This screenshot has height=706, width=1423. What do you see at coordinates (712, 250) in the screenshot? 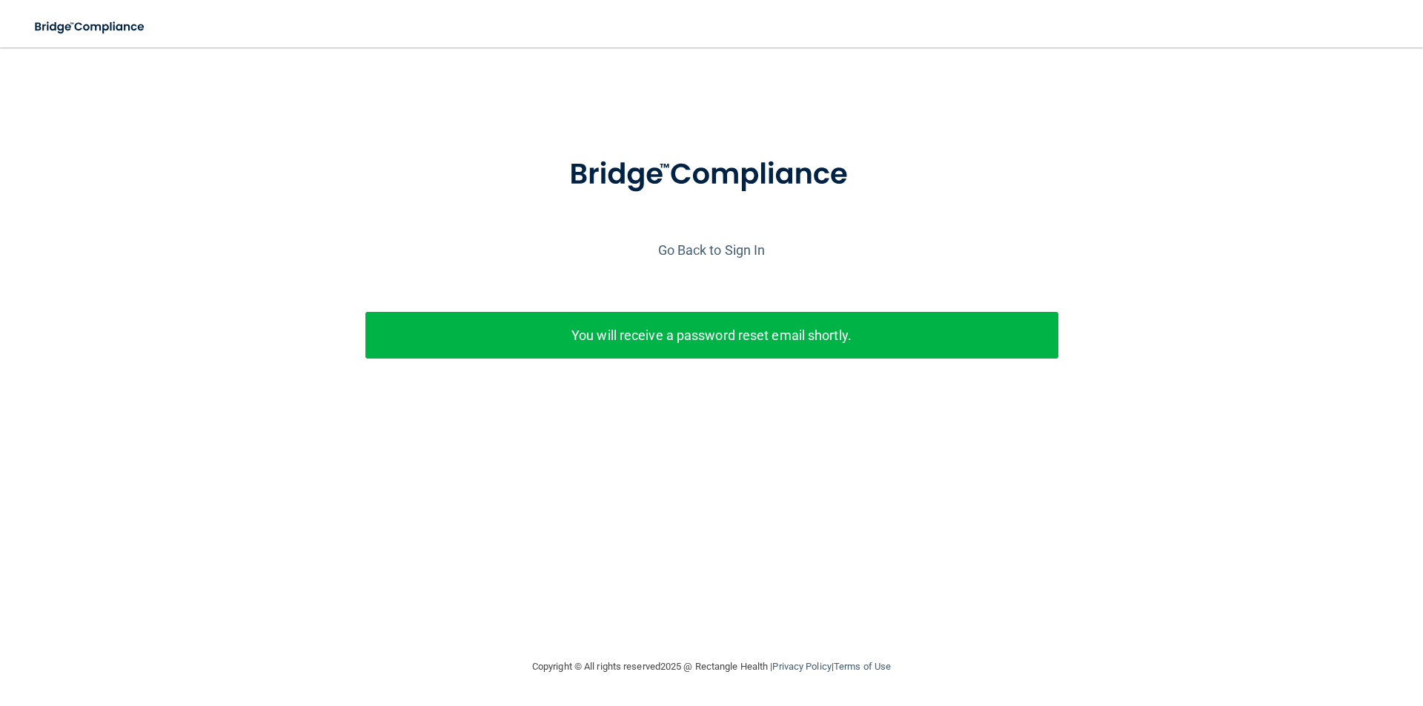
I see `a: Go Back to Sign In` at bounding box center [712, 250].